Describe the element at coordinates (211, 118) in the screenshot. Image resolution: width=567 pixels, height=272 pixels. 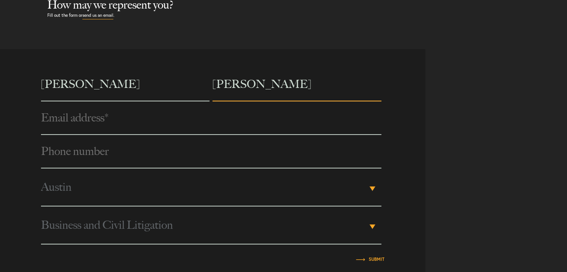
I see `input: Email address*` at that location.